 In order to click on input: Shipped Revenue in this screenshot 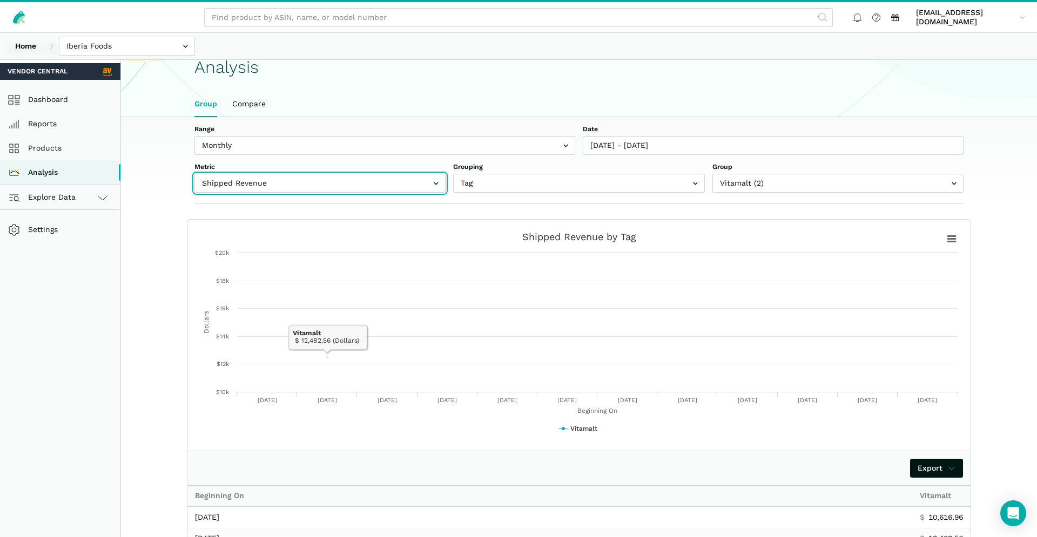, I will do `click(320, 183)`.